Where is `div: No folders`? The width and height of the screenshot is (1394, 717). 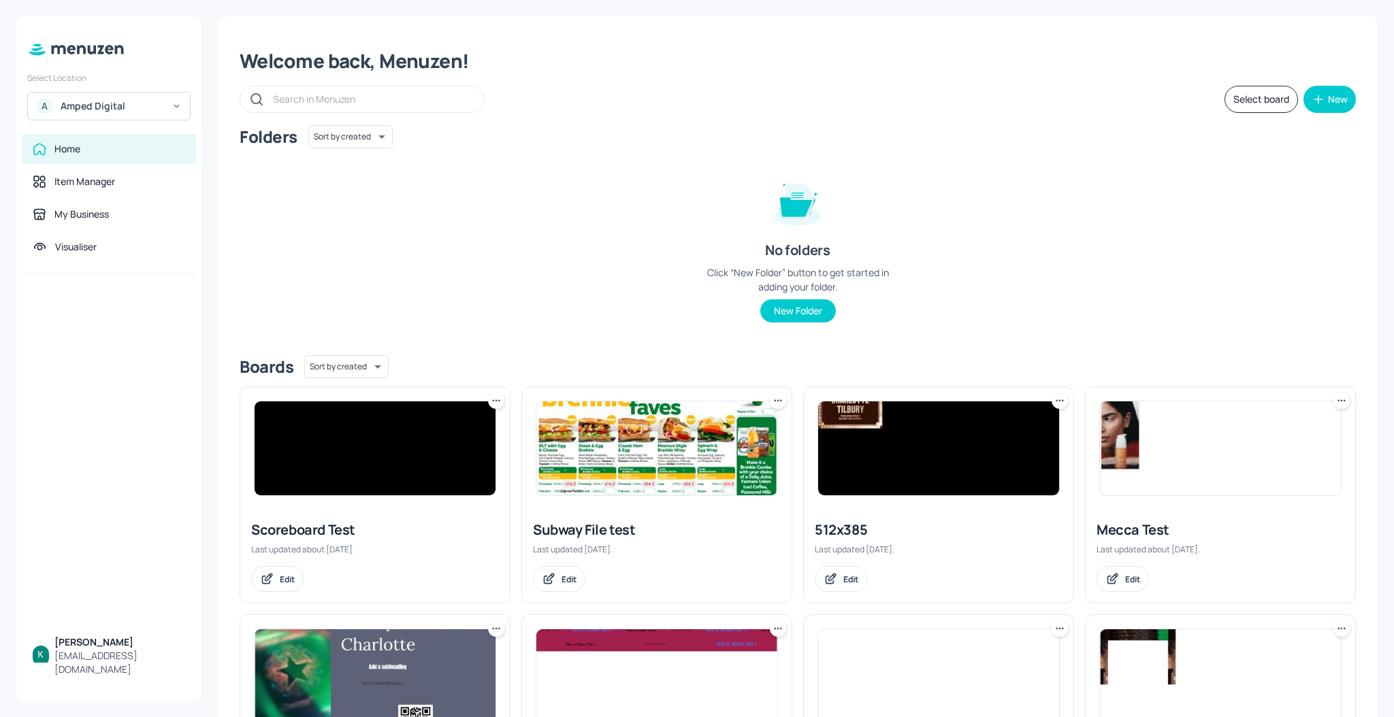
div: No folders is located at coordinates (797, 250).